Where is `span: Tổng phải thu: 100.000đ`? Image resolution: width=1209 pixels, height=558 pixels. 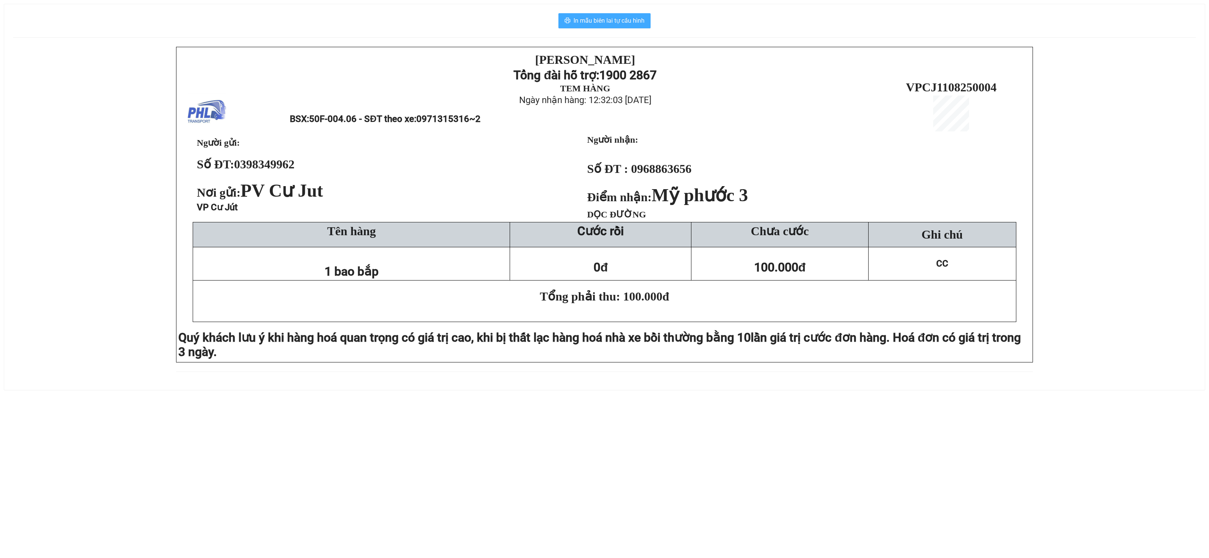
span: Tổng phải thu: 100.000đ is located at coordinates (604, 297).